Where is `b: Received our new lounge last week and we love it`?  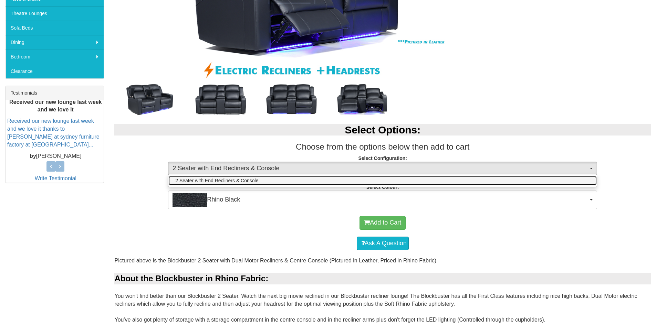
b: Received our new lounge last week and we love it is located at coordinates (55, 106).